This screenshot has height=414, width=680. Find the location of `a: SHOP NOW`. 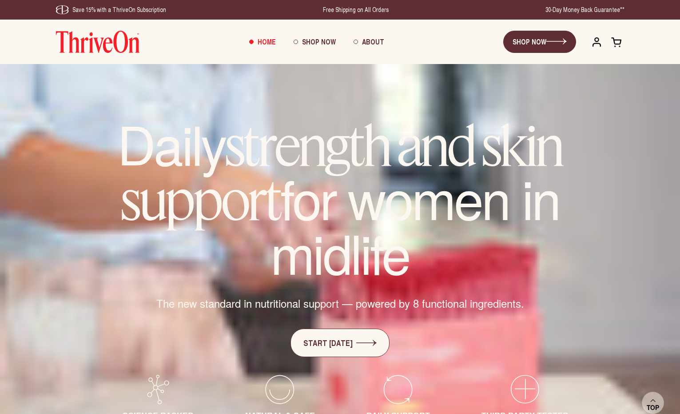

a: SHOP NOW is located at coordinates (540, 42).